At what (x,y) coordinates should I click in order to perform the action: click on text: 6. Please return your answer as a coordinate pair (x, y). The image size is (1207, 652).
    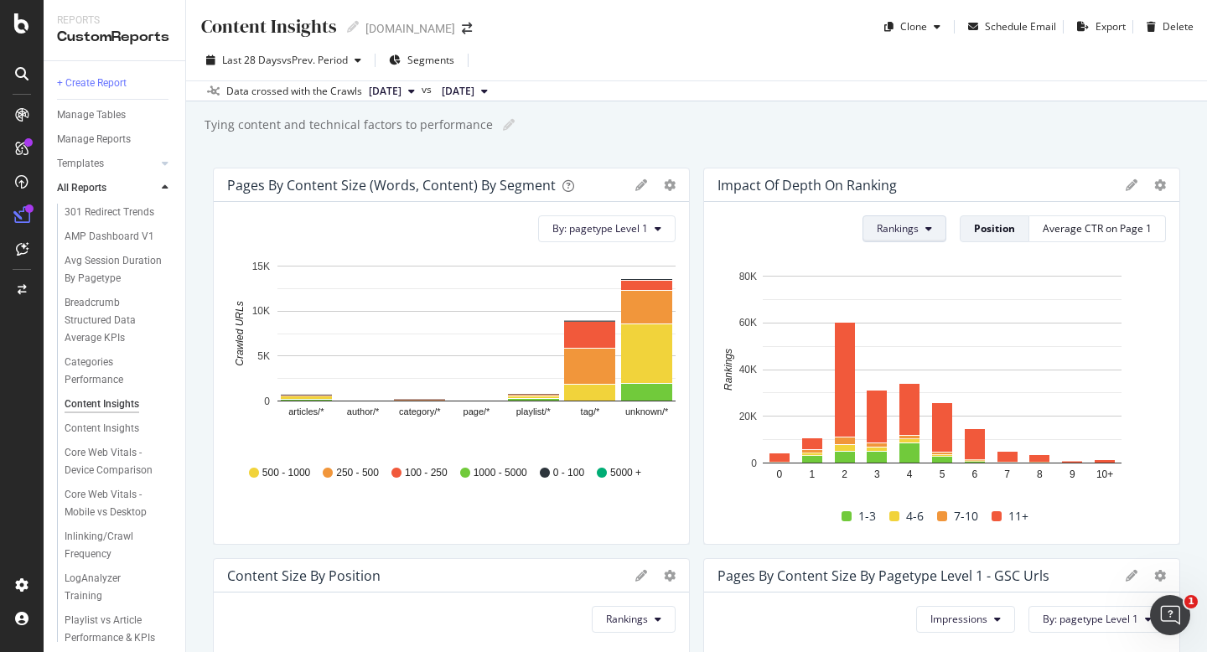
    Looking at the image, I should click on (974, 474).